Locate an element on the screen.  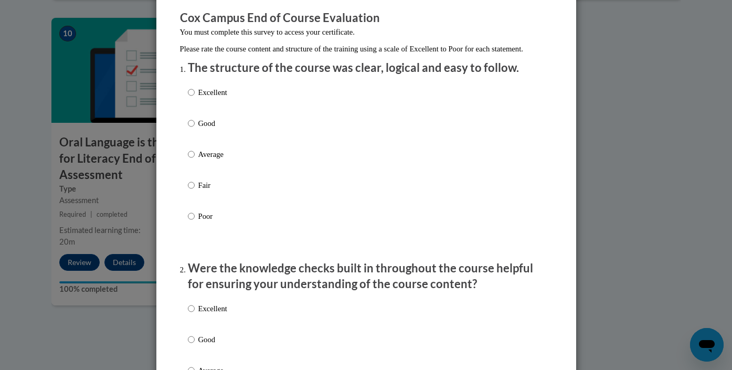
p: Poor is located at coordinates (213, 216).